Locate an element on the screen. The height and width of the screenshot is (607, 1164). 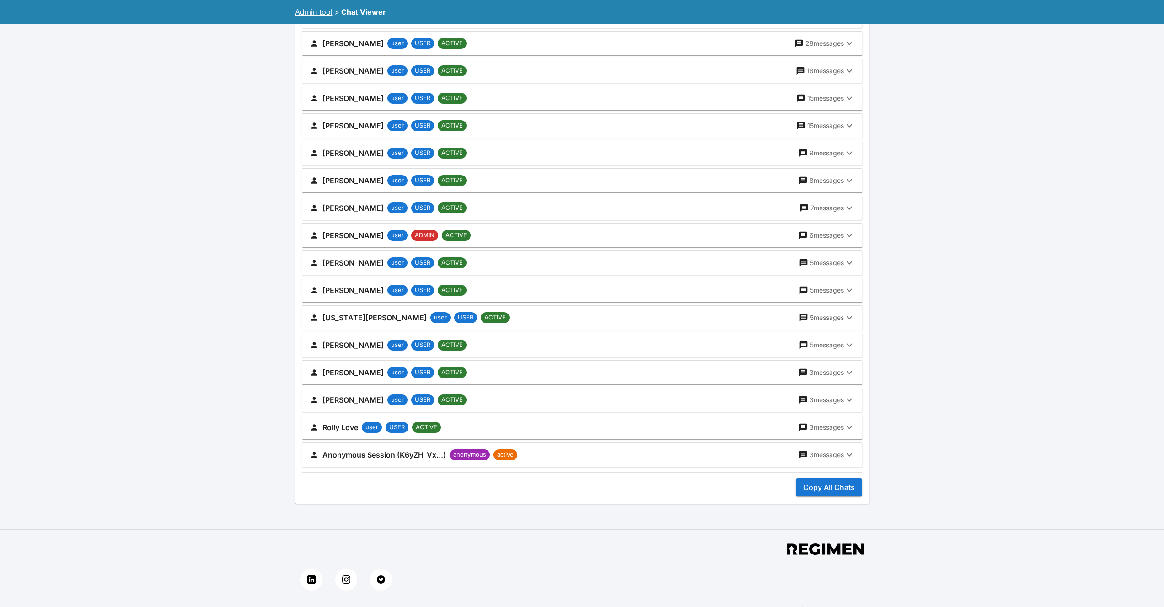
a: linkedin is located at coordinates (311, 580).